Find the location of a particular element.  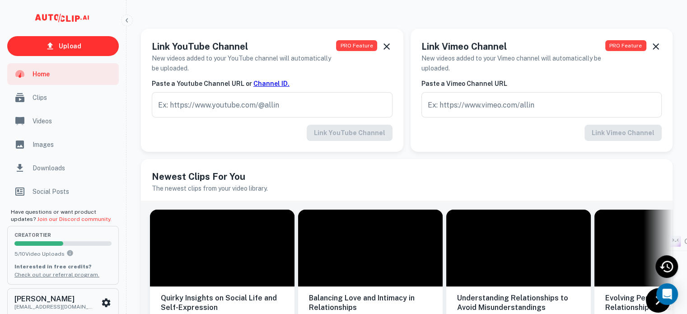

a: Social Posts is located at coordinates (63, 192).